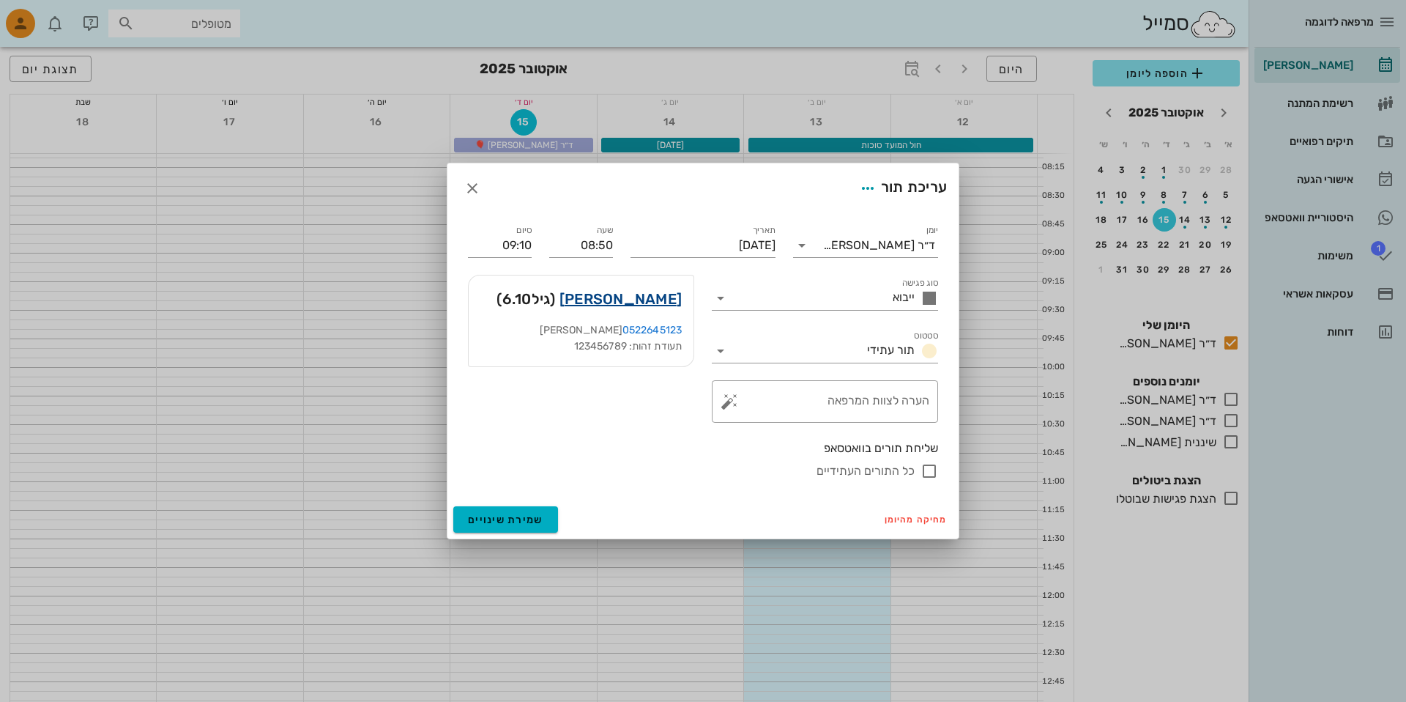  Describe the element at coordinates (932, 230) in the screenshot. I see `label: יומן` at that location.